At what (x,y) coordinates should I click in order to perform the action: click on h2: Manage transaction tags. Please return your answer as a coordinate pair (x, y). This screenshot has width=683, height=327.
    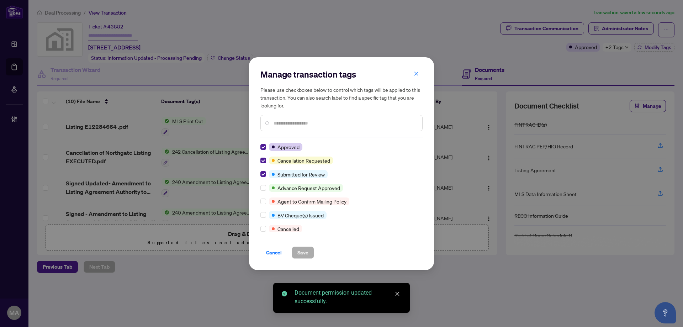
    Looking at the image, I should click on (342, 74).